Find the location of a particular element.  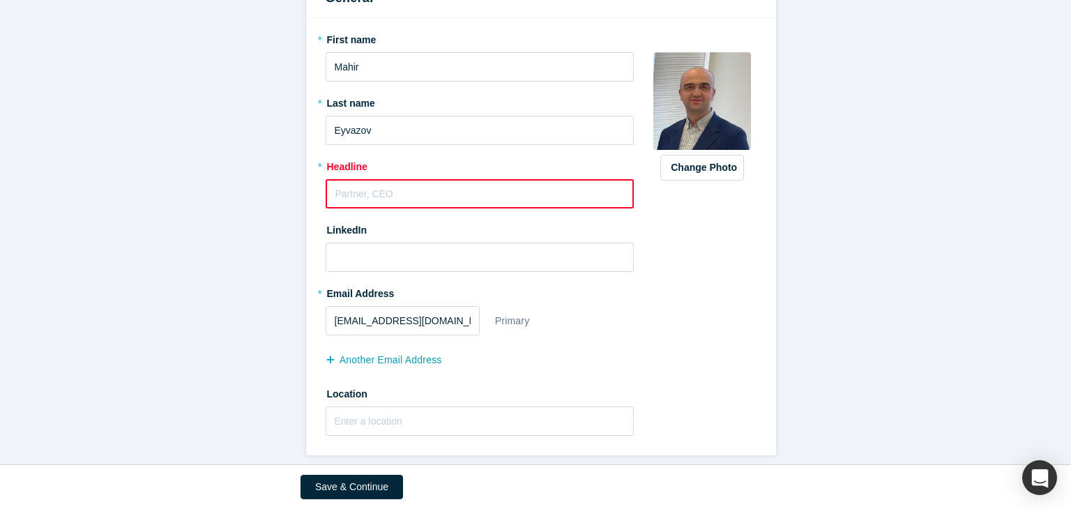

div: Primary is located at coordinates (513, 321).